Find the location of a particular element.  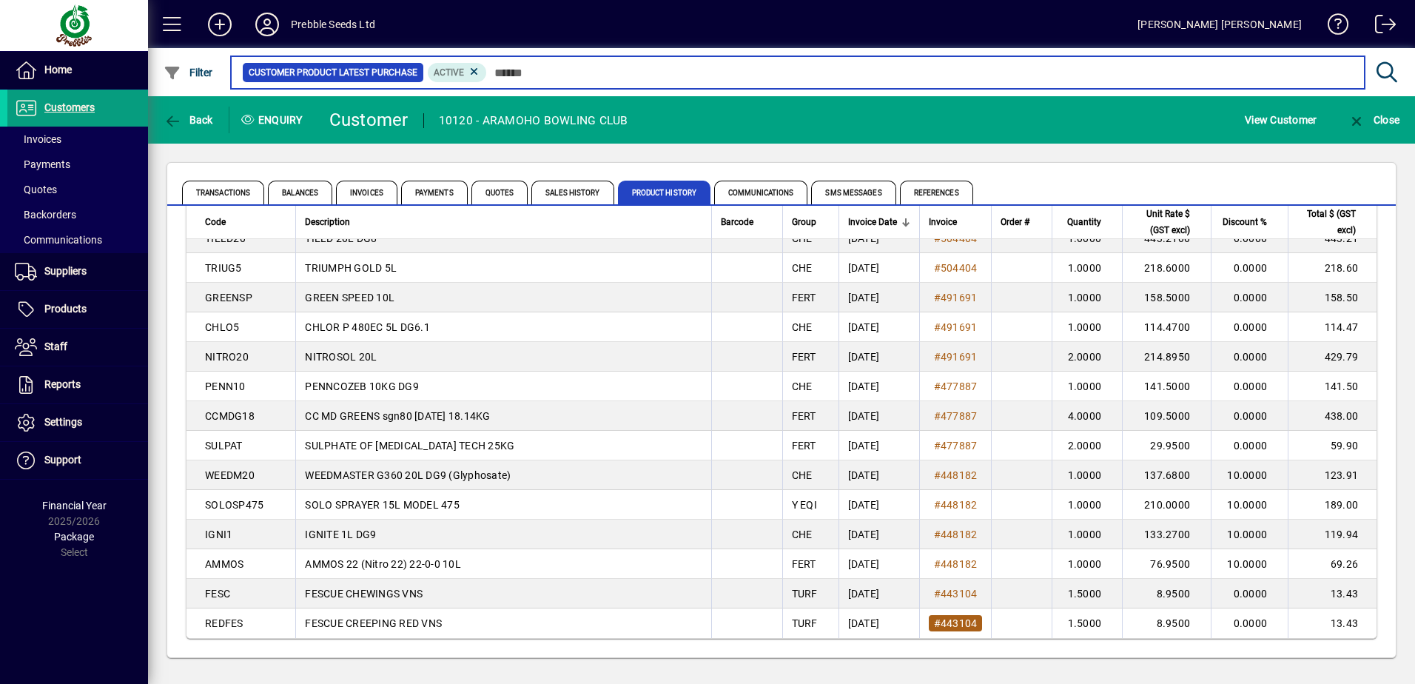

td: 119.94 is located at coordinates (1332, 534).